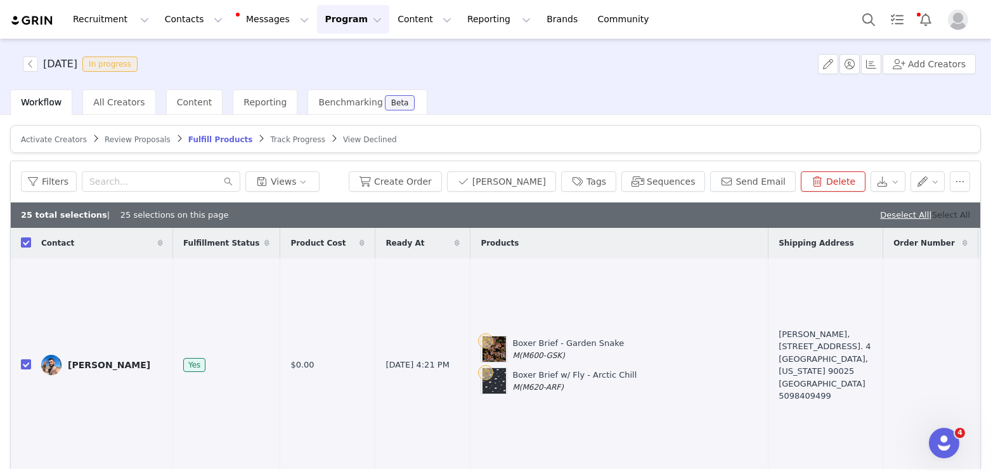  I want to click on a: Community, so click(627, 19).